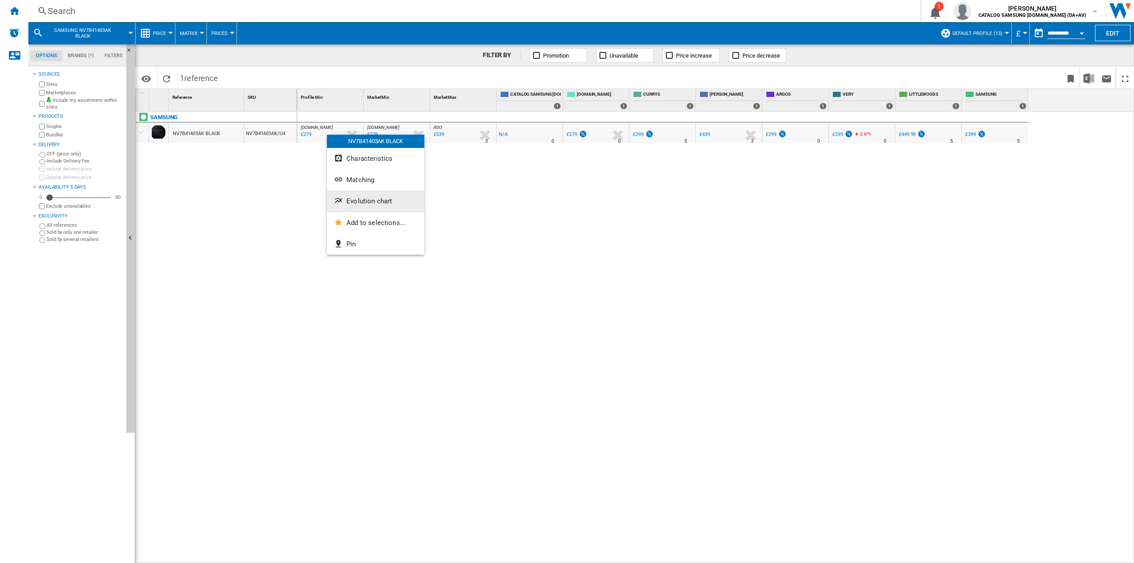 Image resolution: width=1134 pixels, height=563 pixels. I want to click on button: Evolution chart, so click(376, 201).